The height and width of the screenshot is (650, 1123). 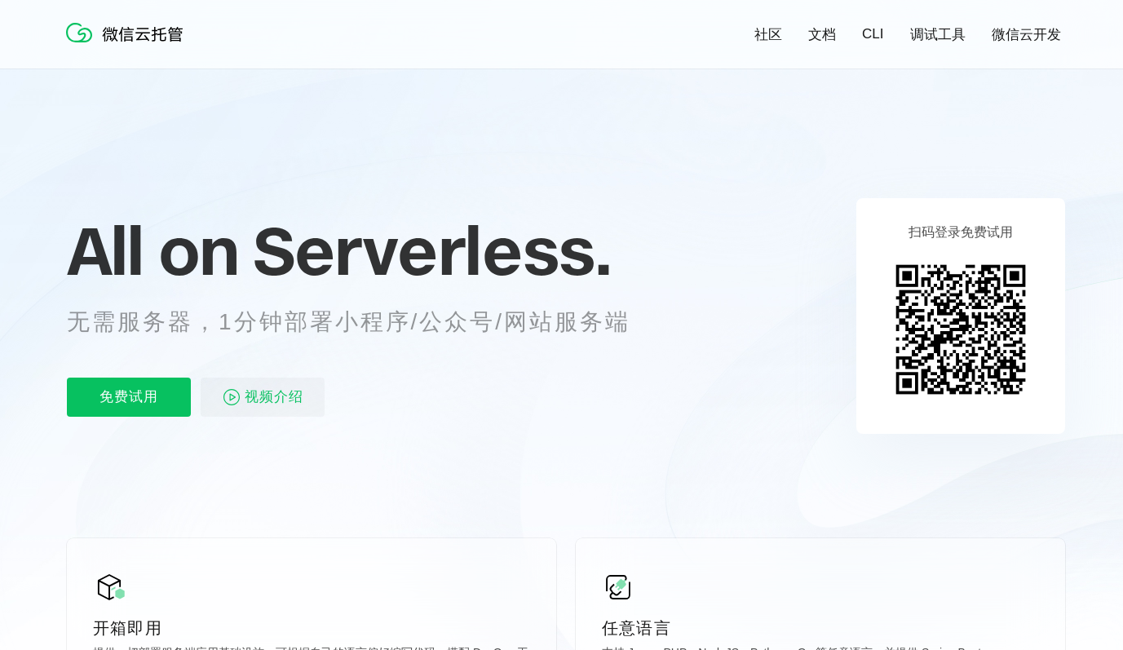 I want to click on a: 调试工具, so click(x=938, y=34).